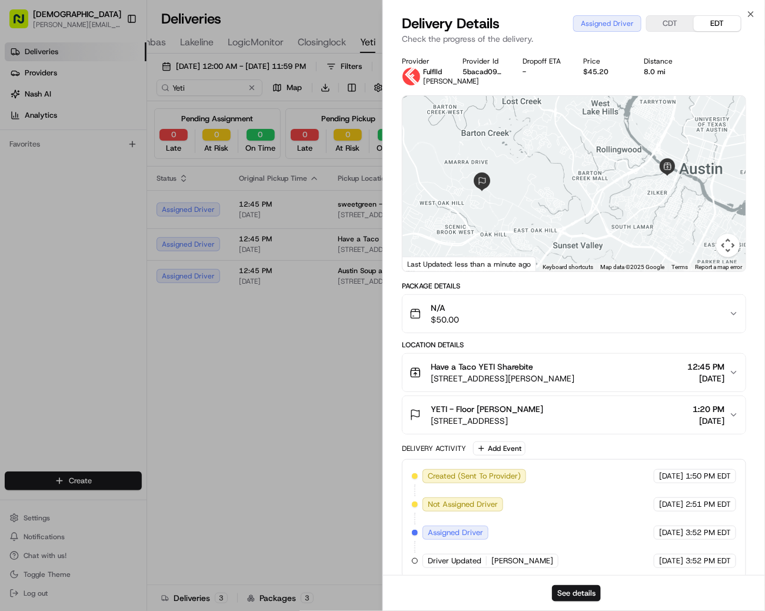 The width and height of the screenshot is (765, 611). I want to click on span: API Documentation, so click(150, 176).